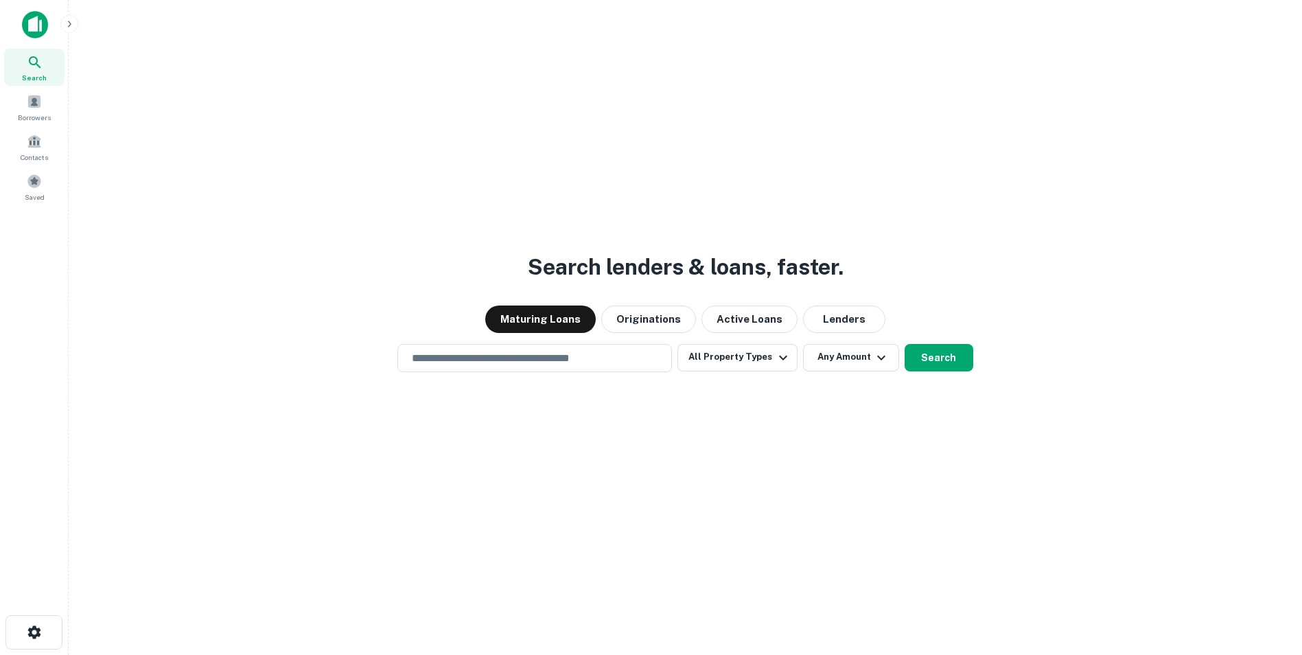  What do you see at coordinates (35, 25) in the screenshot?
I see `img: capitalize-icon.png` at bounding box center [35, 25].